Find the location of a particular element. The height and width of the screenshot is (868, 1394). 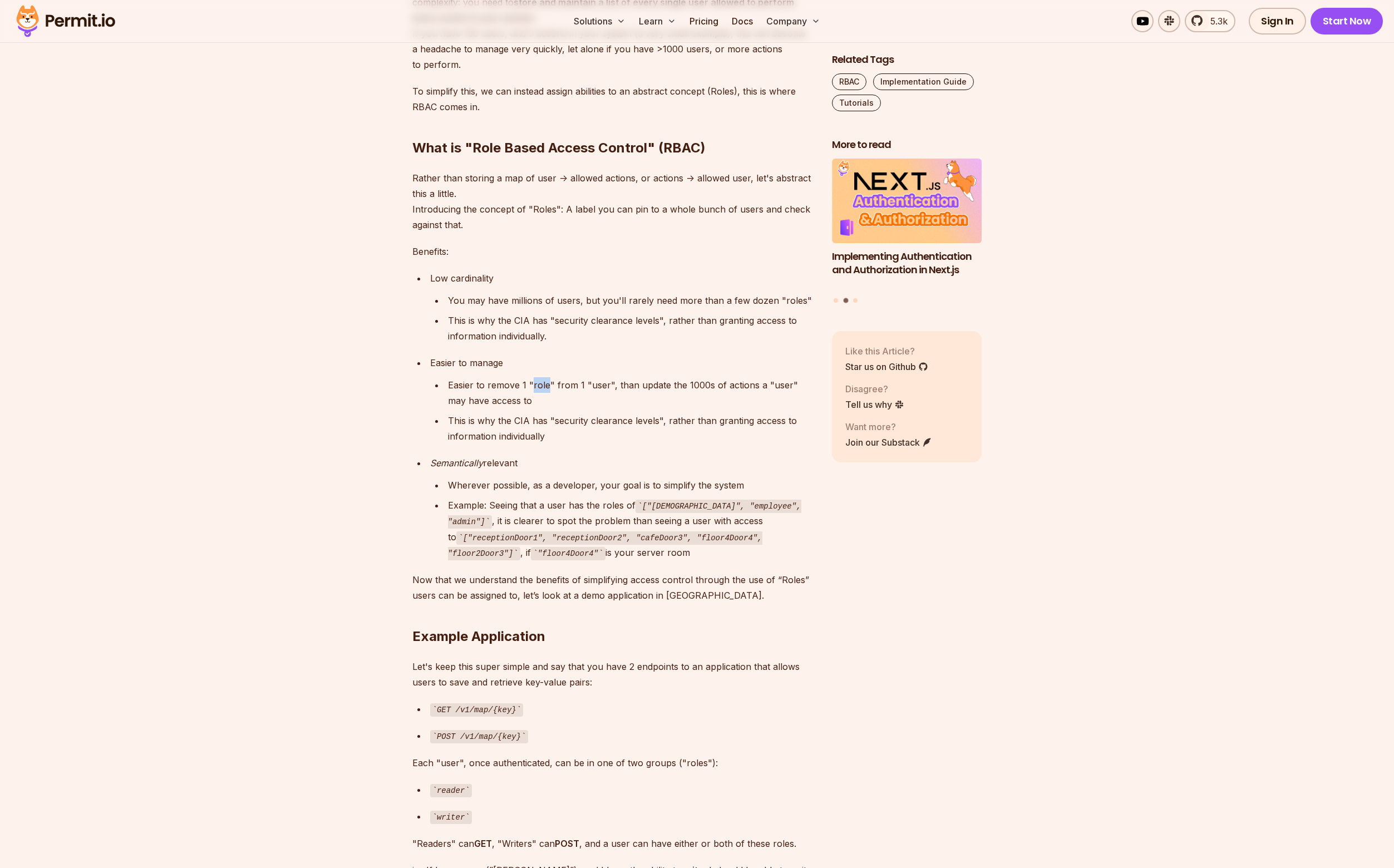

div: Easier to manage is located at coordinates (622, 363).